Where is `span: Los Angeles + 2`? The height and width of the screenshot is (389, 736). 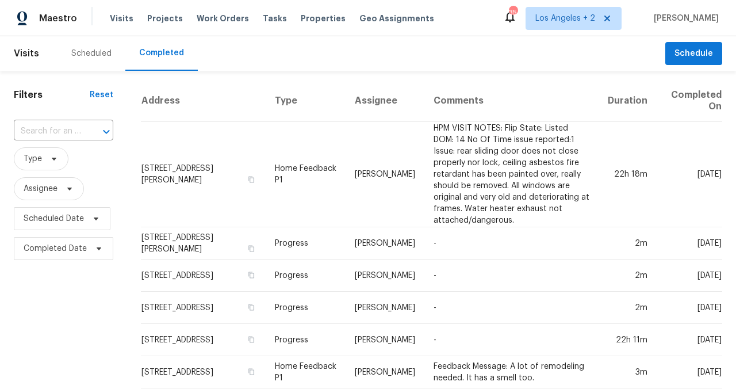
span: Los Angeles + 2 is located at coordinates (566, 18).